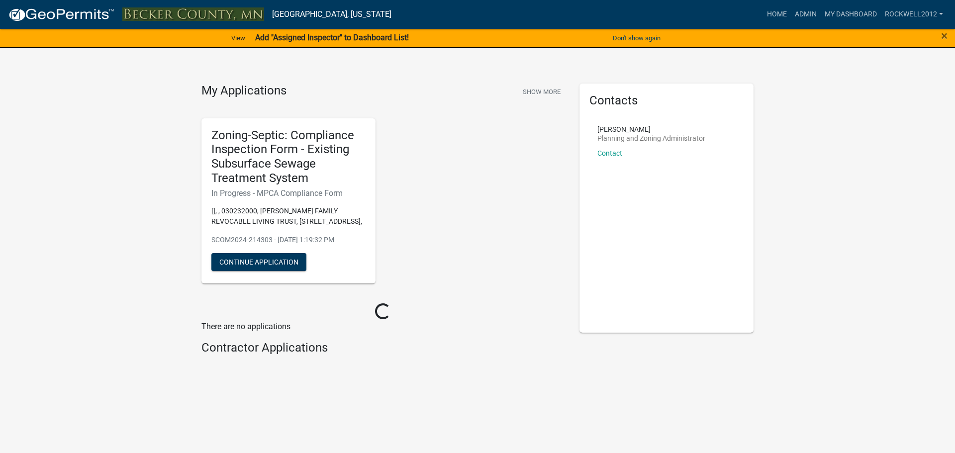  What do you see at coordinates (651, 138) in the screenshot?
I see `p: Planning and Zoning Administrator` at bounding box center [651, 138].